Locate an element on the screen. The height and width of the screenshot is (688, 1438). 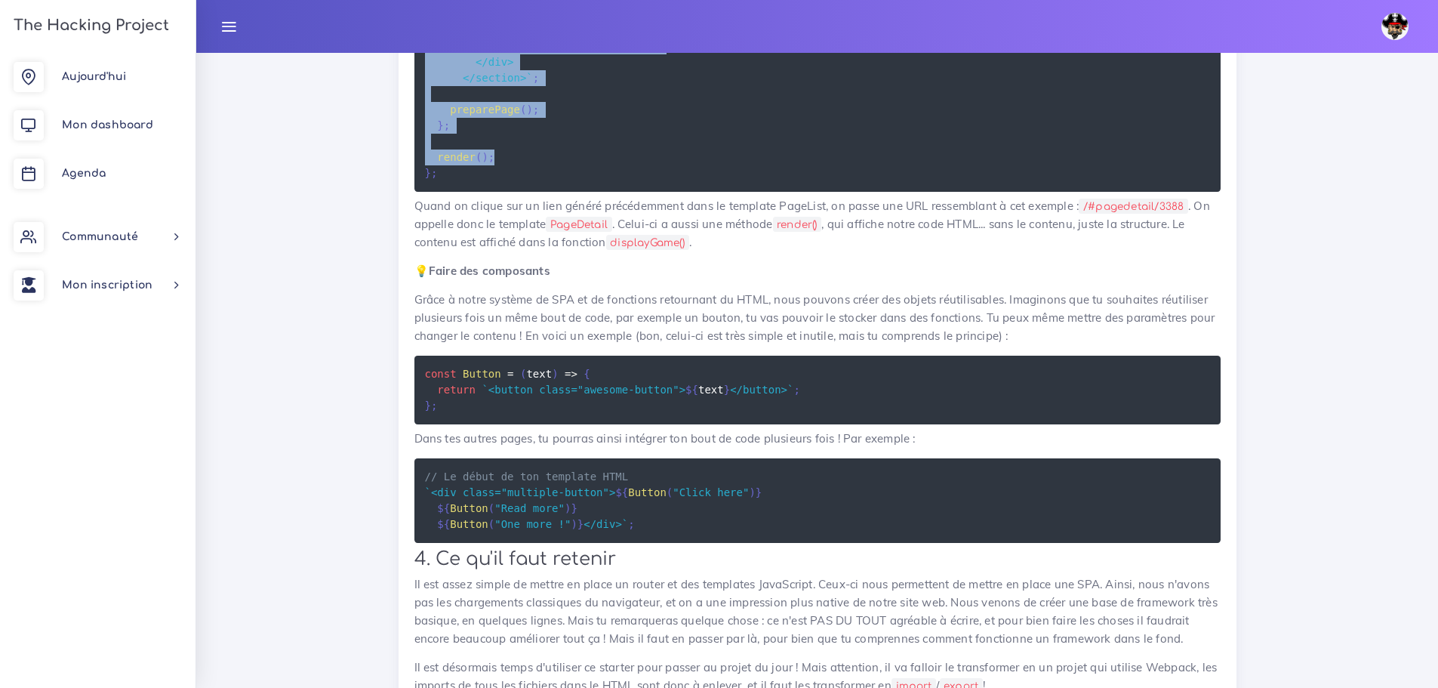
p: Dans tes autres pages, tu pourras ainsi intégrer ton bout de code plusieurs fois ! Par exemple : is located at coordinates (818, 439).